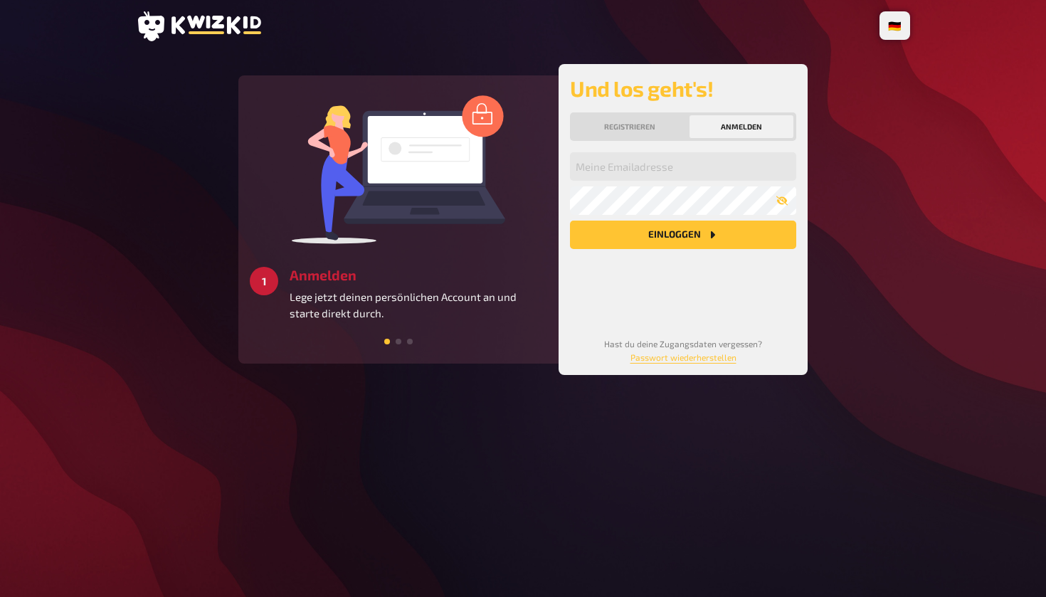 The image size is (1046, 597). I want to click on div: 1, so click(264, 281).